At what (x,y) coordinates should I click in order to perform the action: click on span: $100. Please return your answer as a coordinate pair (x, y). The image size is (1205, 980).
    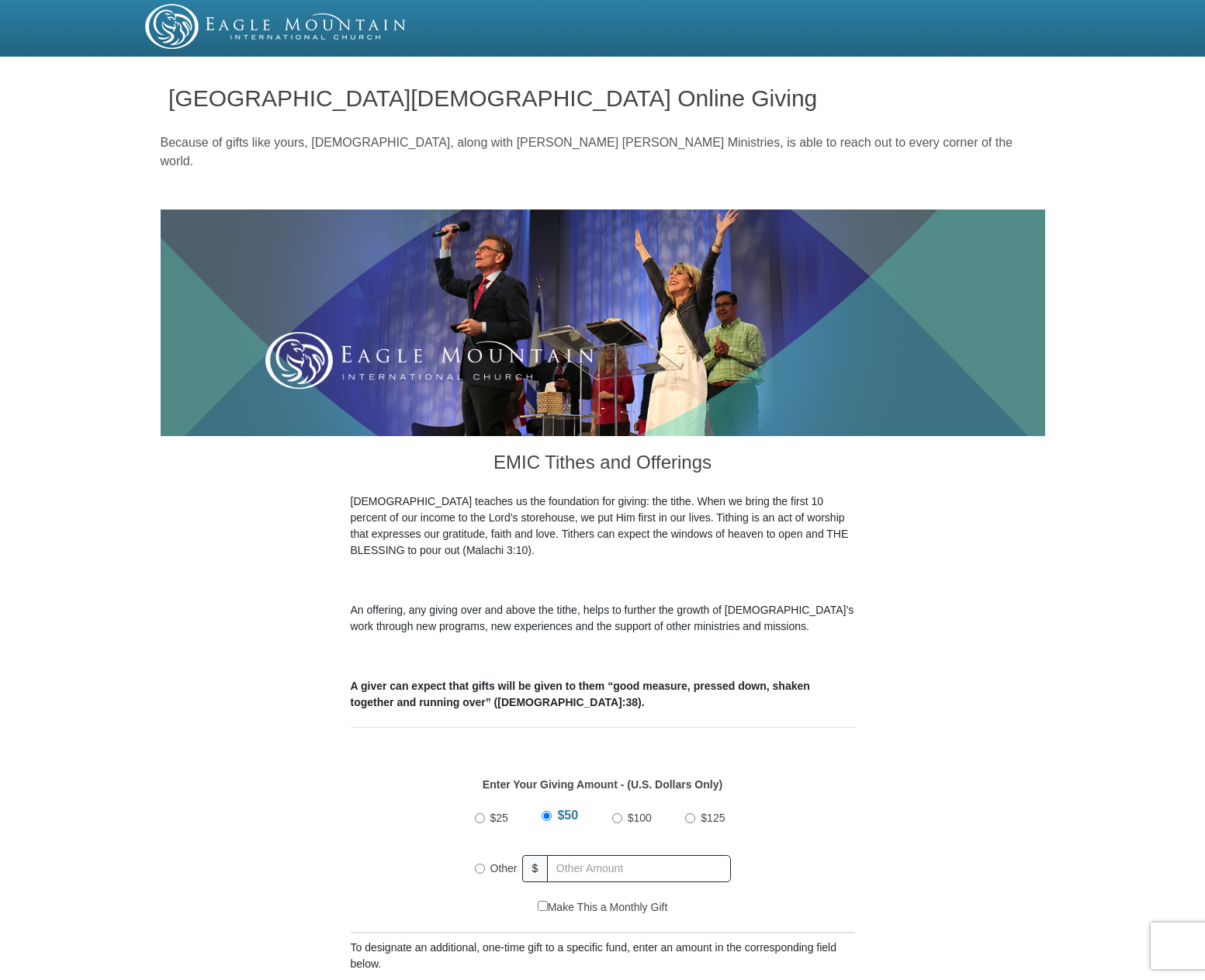
    Looking at the image, I should click on (640, 818).